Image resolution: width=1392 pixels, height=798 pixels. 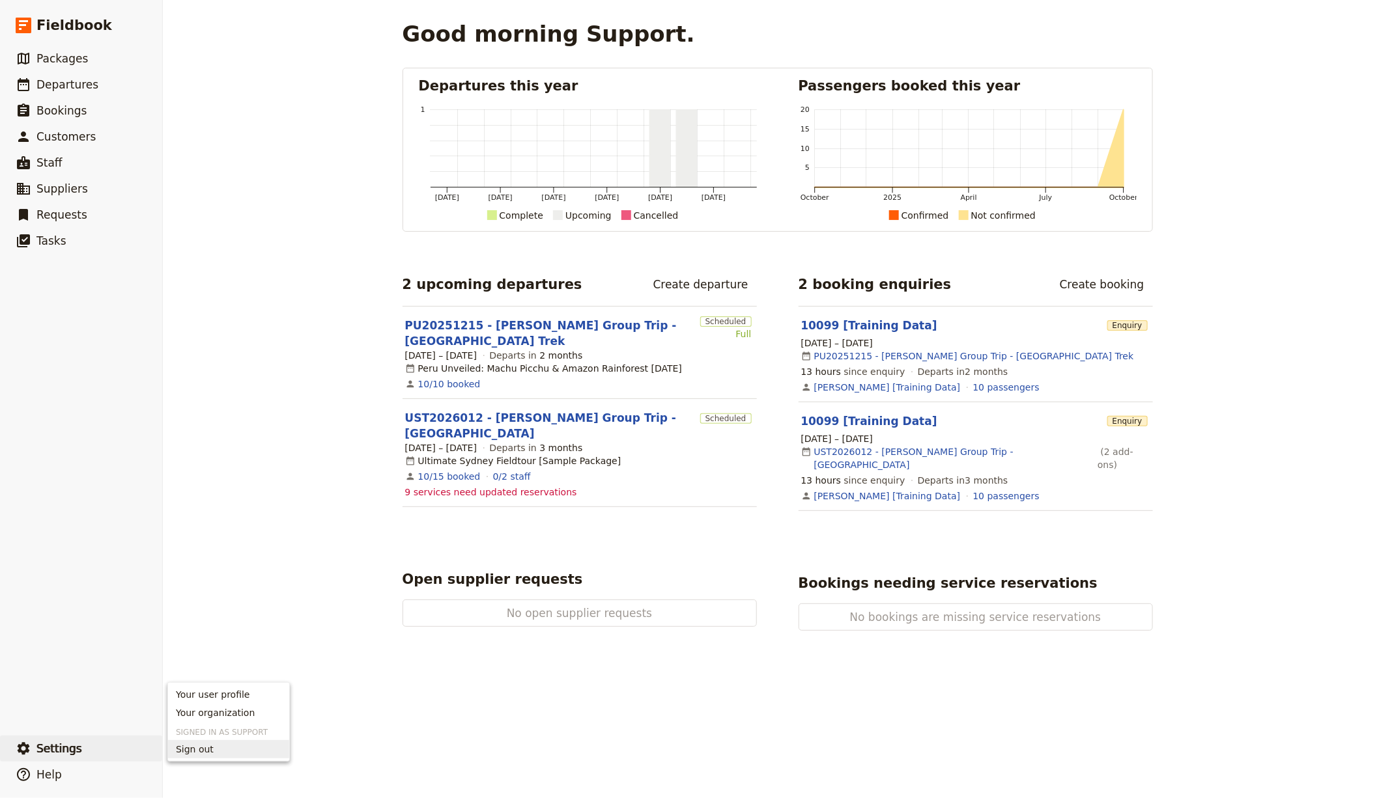 I want to click on span: Packages, so click(x=62, y=59).